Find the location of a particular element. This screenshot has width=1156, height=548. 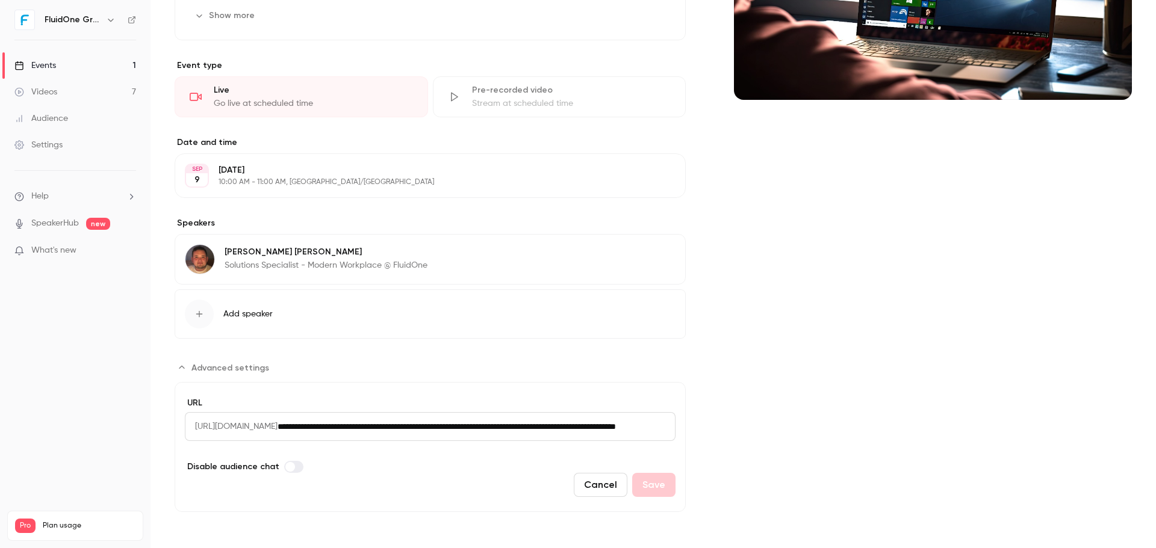

p: Solutions Specialist - Modern Workplace @ FluidOne is located at coordinates (326, 265).